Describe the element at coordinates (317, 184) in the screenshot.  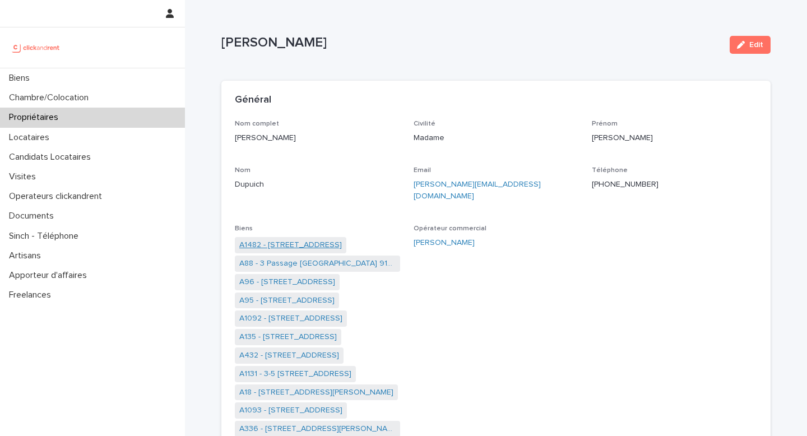
I see `p: Dupuich` at that location.